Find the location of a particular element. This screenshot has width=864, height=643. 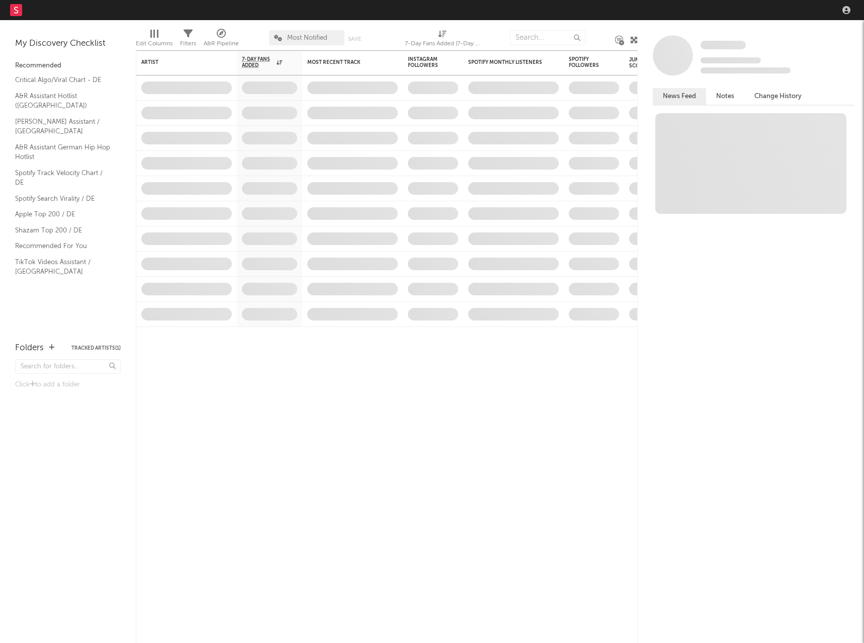

button: Change History is located at coordinates (778, 96).